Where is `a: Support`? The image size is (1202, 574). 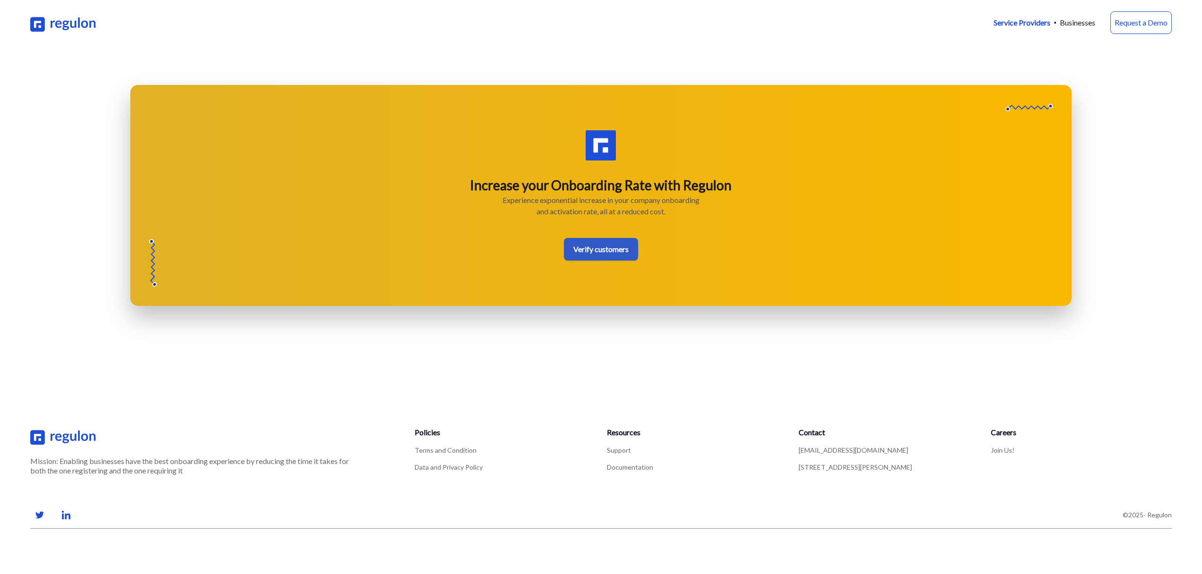
a: Support is located at coordinates (619, 450).